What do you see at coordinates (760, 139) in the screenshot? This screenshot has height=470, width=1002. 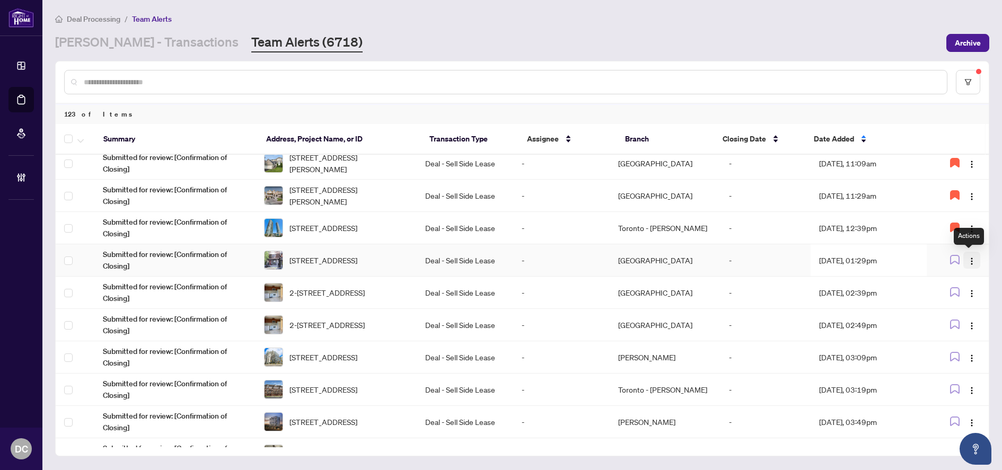 I see `th: Closing Date` at bounding box center [760, 139].